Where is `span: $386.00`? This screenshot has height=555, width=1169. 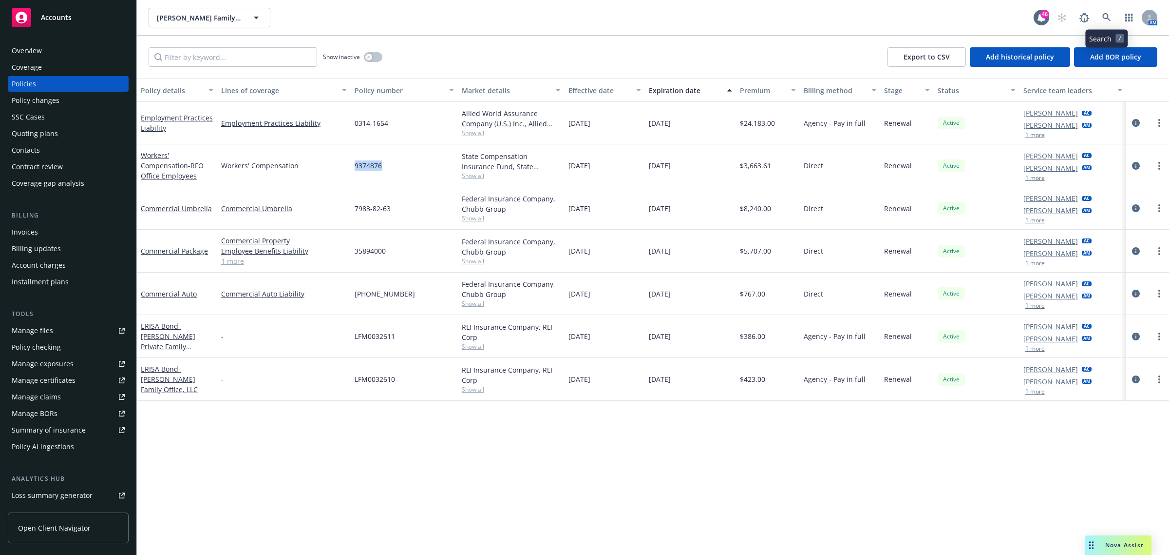
span: $386.00 is located at coordinates (753, 336).